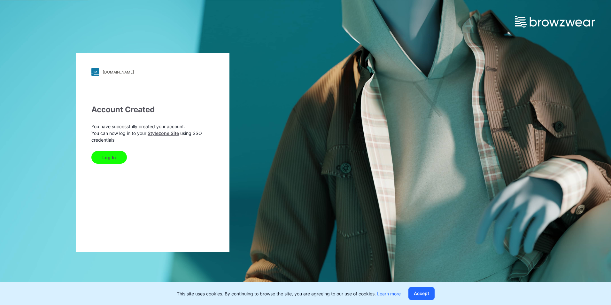  I want to click on a: Stylezone Site, so click(163, 133).